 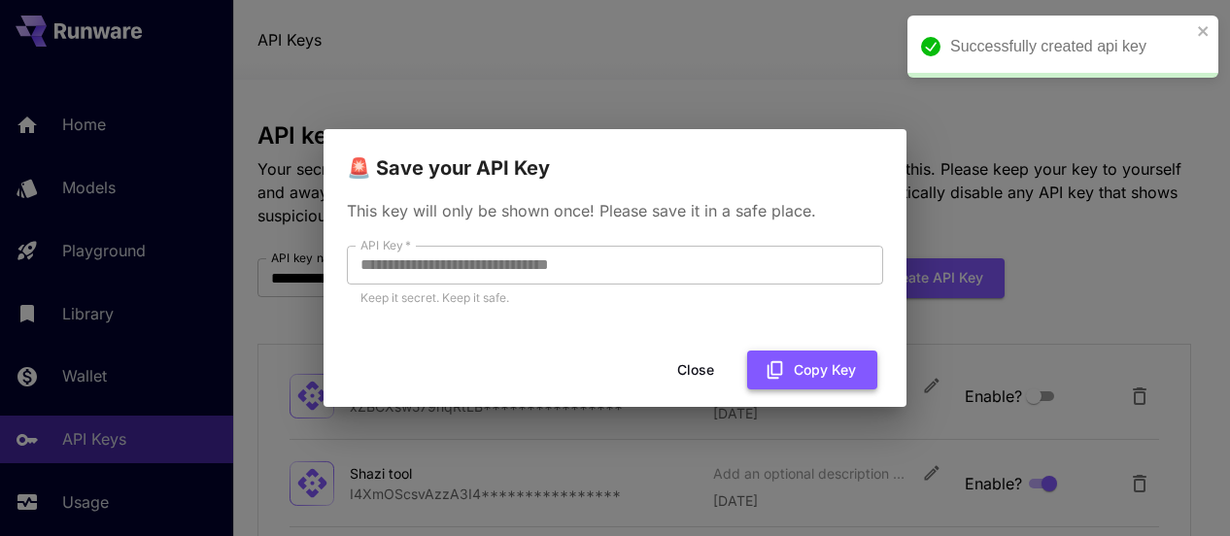 I want to click on button: Copy Key, so click(x=812, y=370).